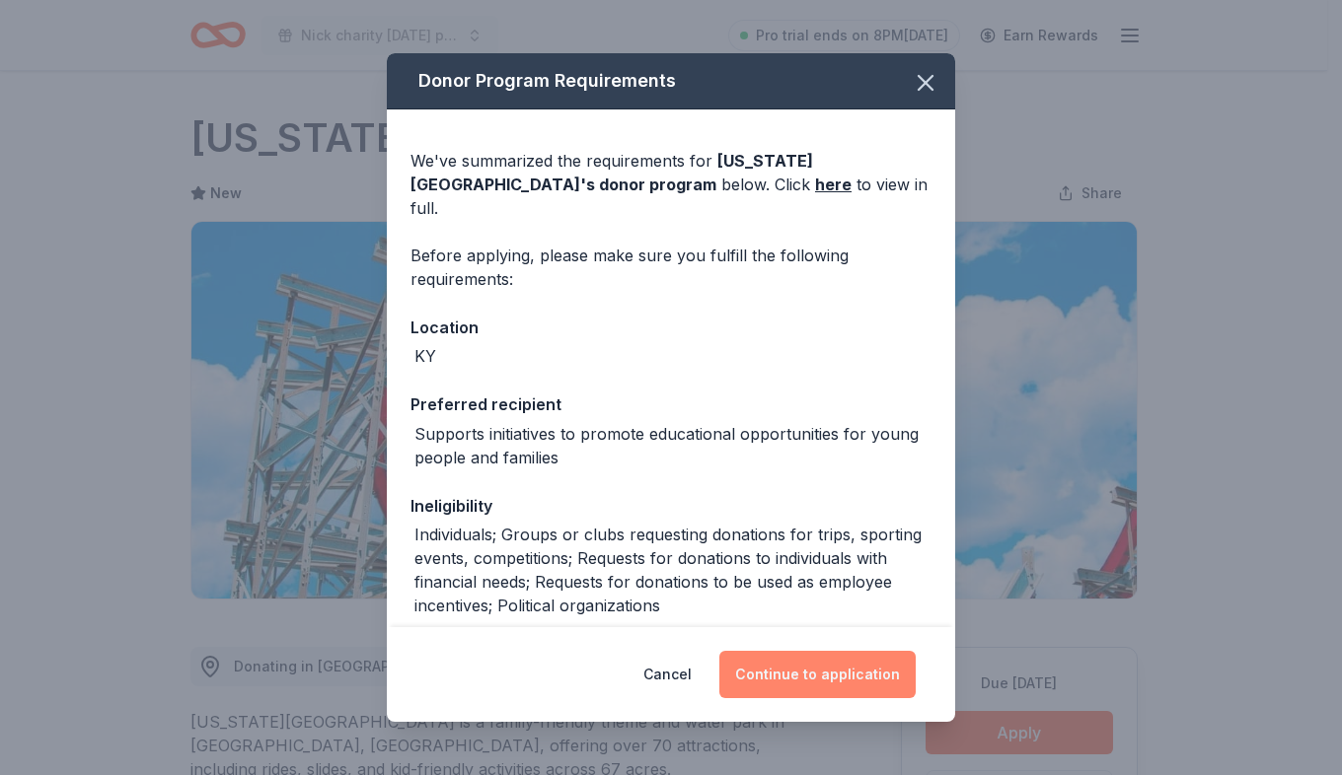 The height and width of the screenshot is (775, 1342). What do you see at coordinates (671, 405) in the screenshot?
I see `div: Preferred recipient` at bounding box center [671, 405].